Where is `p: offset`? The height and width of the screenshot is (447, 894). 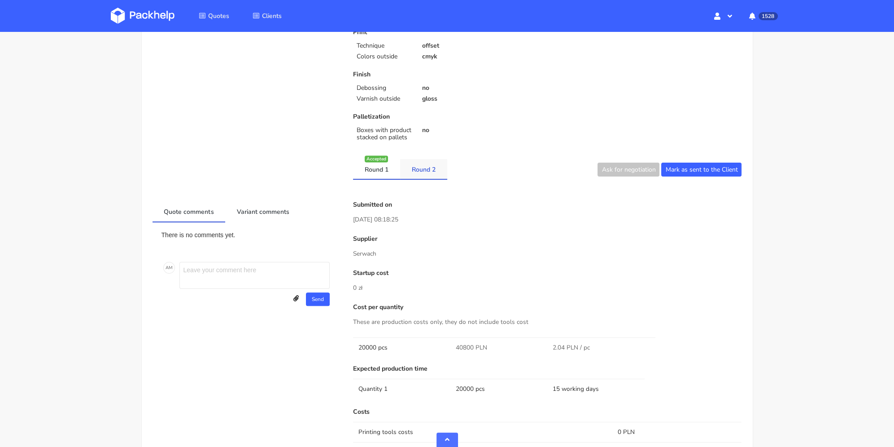 p: offset is located at coordinates (482, 46).